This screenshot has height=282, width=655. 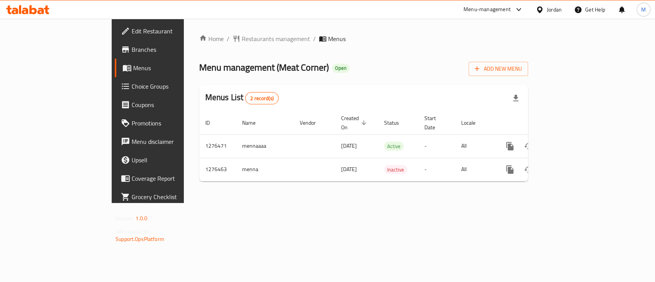 What do you see at coordinates (168, 178) in the screenshot?
I see `a: Coverage Report` at bounding box center [168, 178].